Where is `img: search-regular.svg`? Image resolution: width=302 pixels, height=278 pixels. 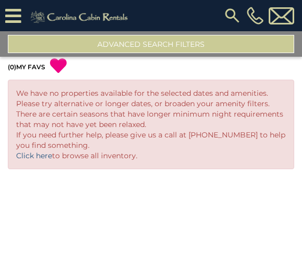 img: search-regular.svg is located at coordinates (232, 16).